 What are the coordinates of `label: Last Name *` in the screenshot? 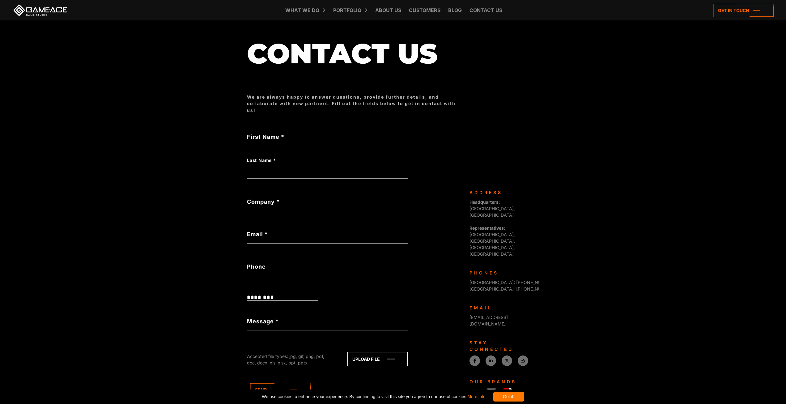 It's located at (311, 160).